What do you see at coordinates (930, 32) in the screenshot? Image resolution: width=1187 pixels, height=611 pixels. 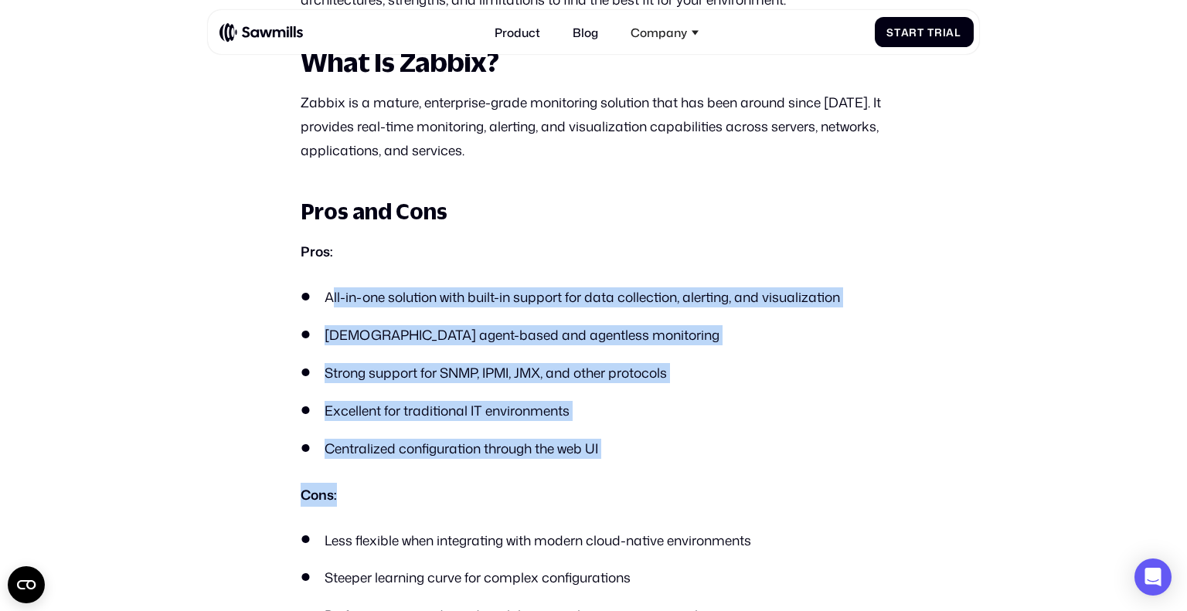 I see `span: T` at bounding box center [930, 32].